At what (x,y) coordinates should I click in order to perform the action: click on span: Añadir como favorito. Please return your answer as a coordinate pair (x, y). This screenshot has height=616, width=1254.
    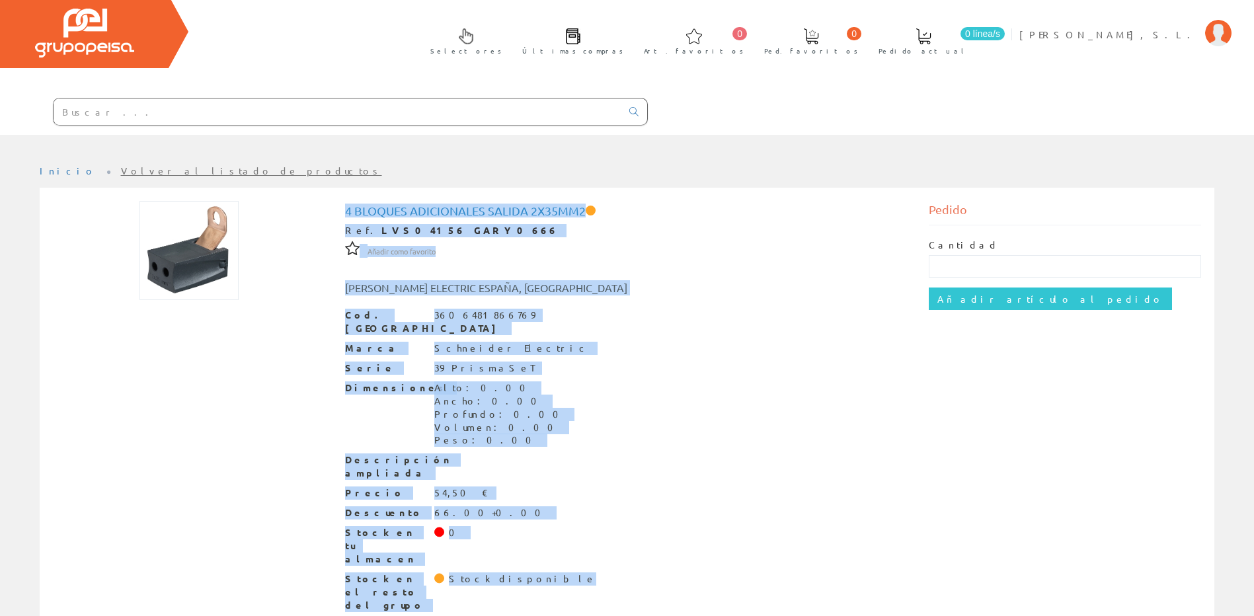
    Looking at the image, I should click on (401, 252).